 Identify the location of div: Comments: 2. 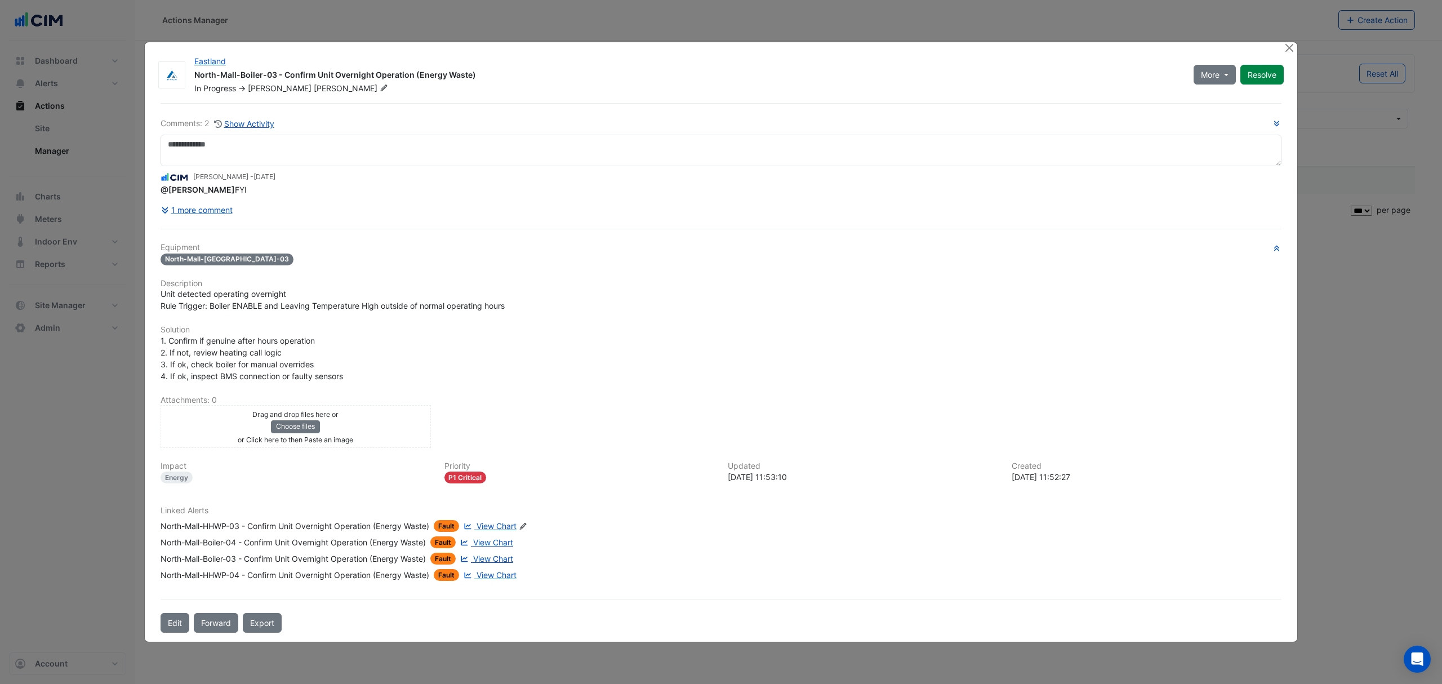
(217, 123).